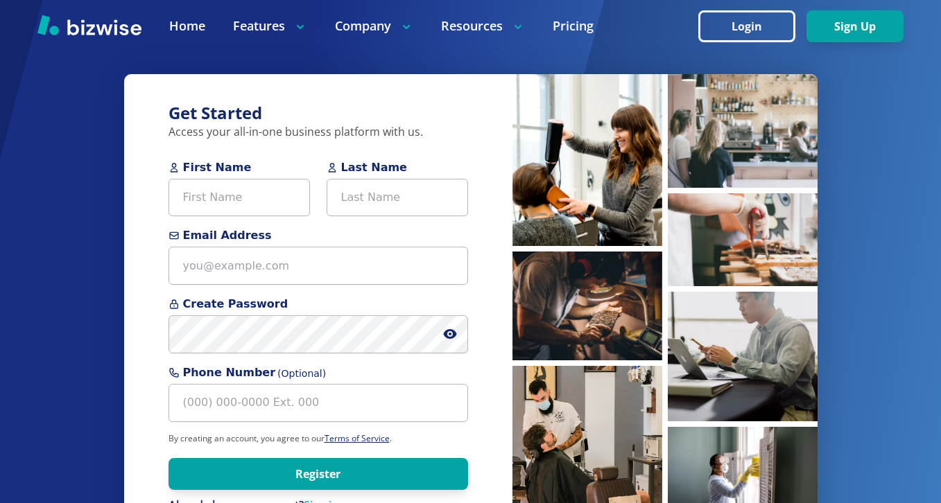 The image size is (941, 503). Describe the element at coordinates (397, 198) in the screenshot. I see `input: Last Name` at that location.